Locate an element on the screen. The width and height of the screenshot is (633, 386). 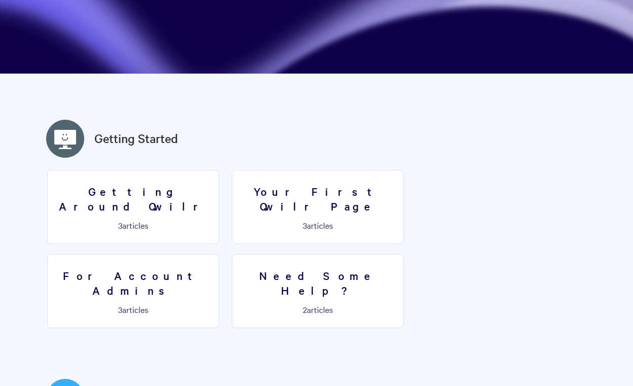
a: Your First Qwilr Page 3articles is located at coordinates (318, 207).